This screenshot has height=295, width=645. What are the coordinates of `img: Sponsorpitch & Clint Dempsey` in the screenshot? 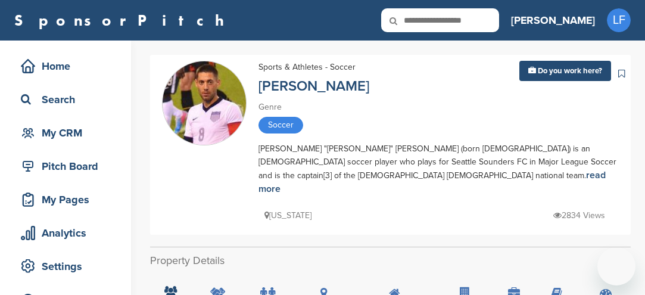 It's located at (204, 148).